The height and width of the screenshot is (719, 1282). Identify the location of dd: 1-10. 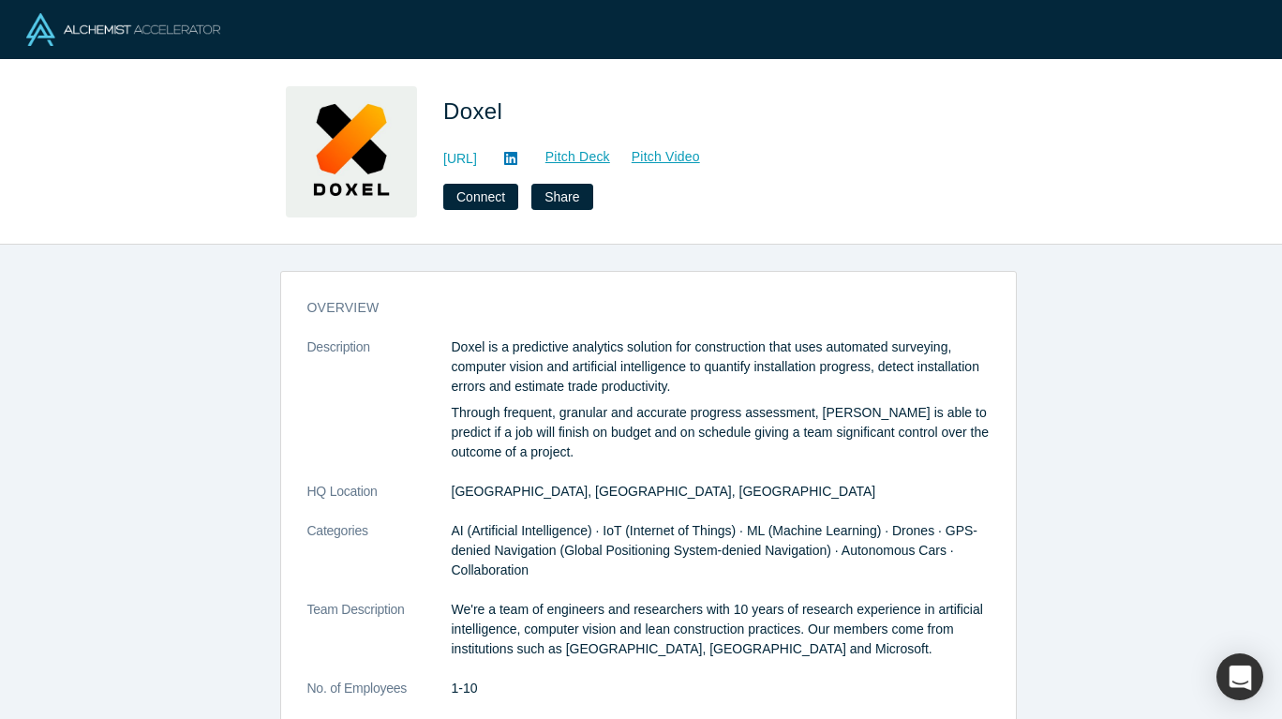
(721, 688).